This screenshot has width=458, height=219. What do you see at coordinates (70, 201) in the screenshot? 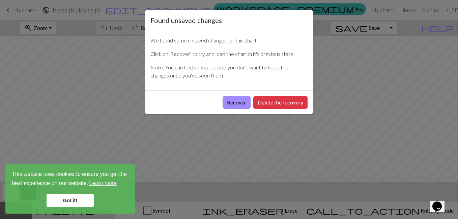
I see `a: dismiss cookie message` at bounding box center [70, 201].